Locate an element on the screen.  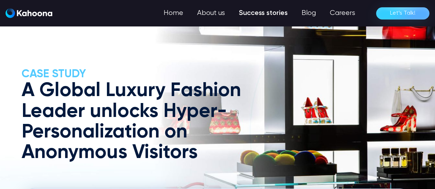
img: Kahoona logo white is located at coordinates (29, 13).